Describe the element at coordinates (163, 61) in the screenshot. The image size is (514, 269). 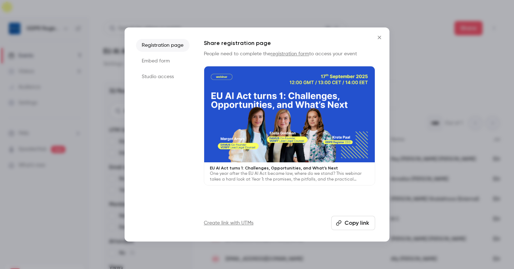
I see `li: Embed form` at that location.